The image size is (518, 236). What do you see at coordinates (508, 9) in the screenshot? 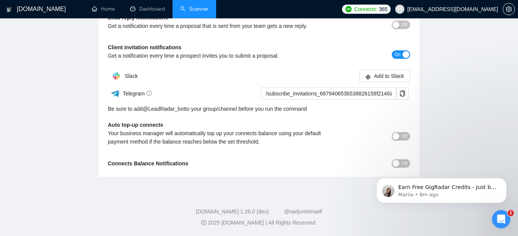
I see `span: setting` at bounding box center [508, 9].